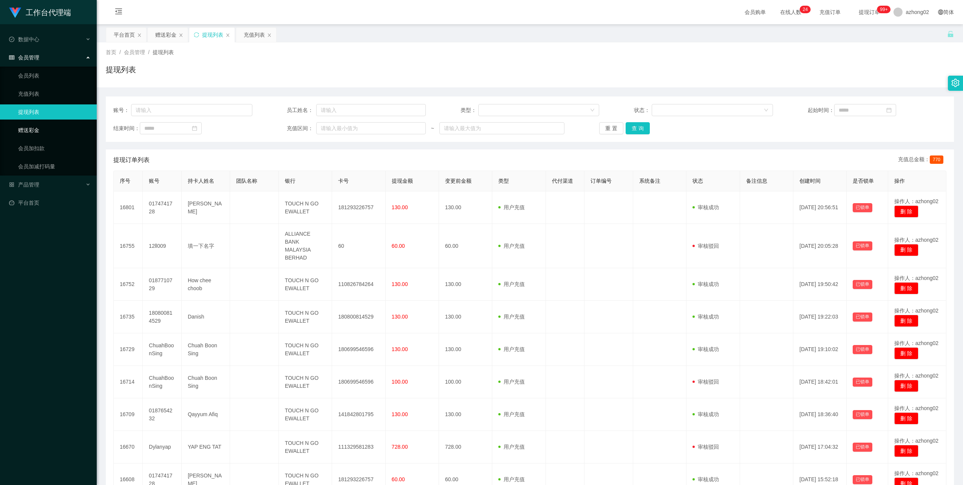 The height and width of the screenshot is (485, 963). Describe the element at coordinates (804, 9) in the screenshot. I see `p: 2` at that location.